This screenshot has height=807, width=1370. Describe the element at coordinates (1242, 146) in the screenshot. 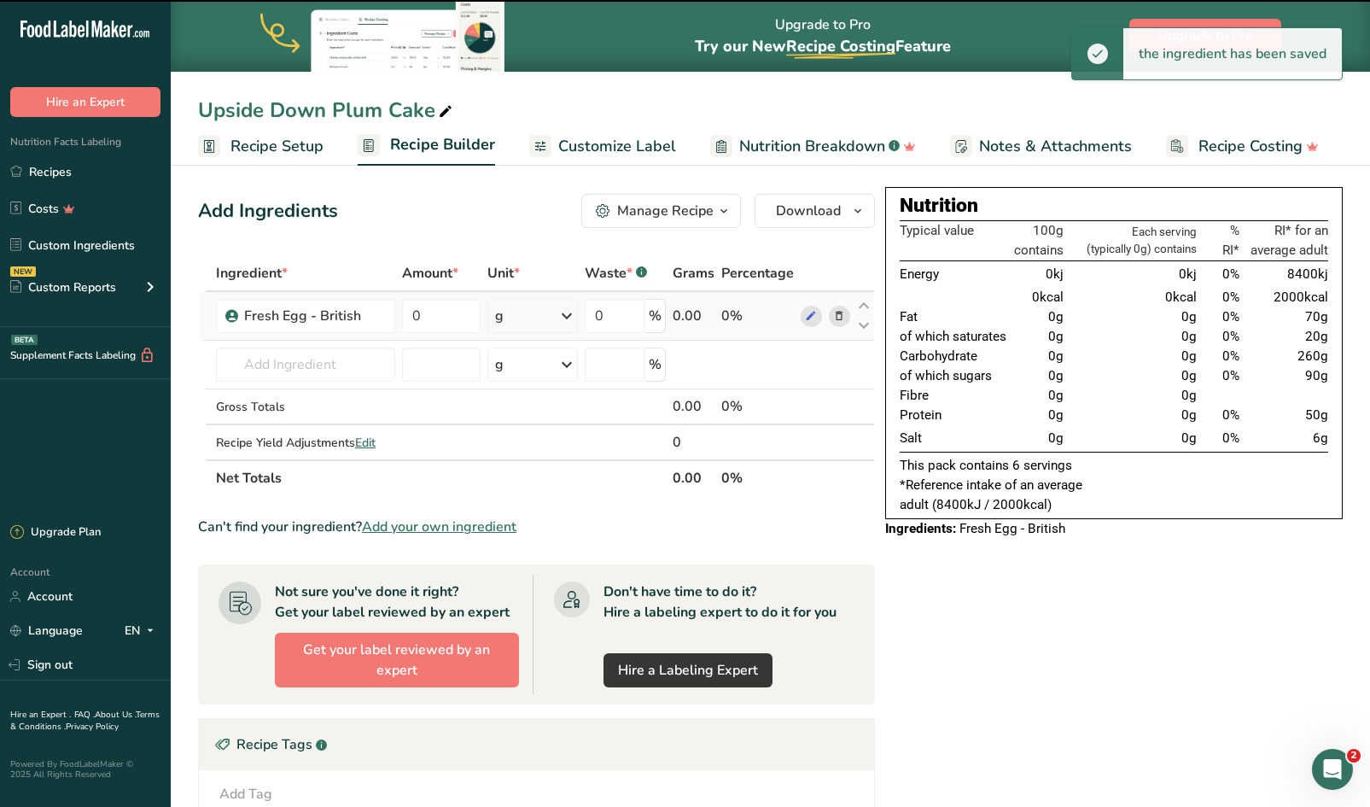

I see `a: Recipe Costing` at that location.